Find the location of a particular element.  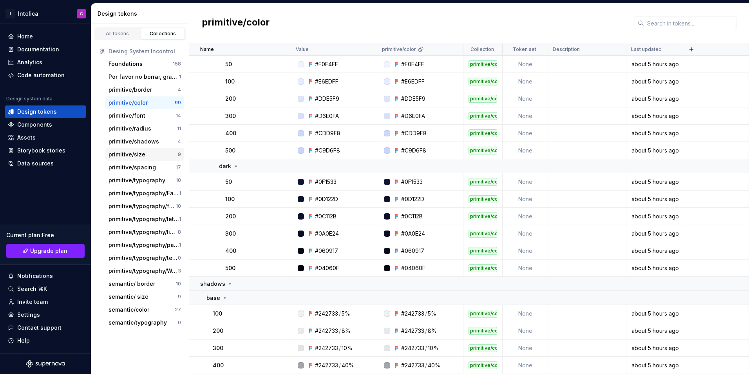

div: primitive/typography/Weight is located at coordinates (143, 271).